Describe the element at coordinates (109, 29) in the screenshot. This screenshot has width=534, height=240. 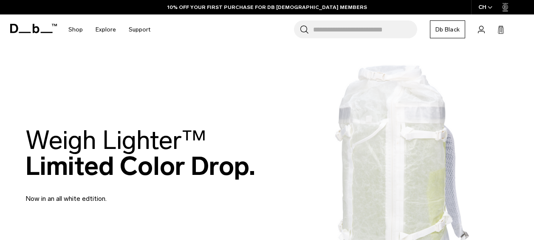
I see `nav: Main Navigation` at that location.